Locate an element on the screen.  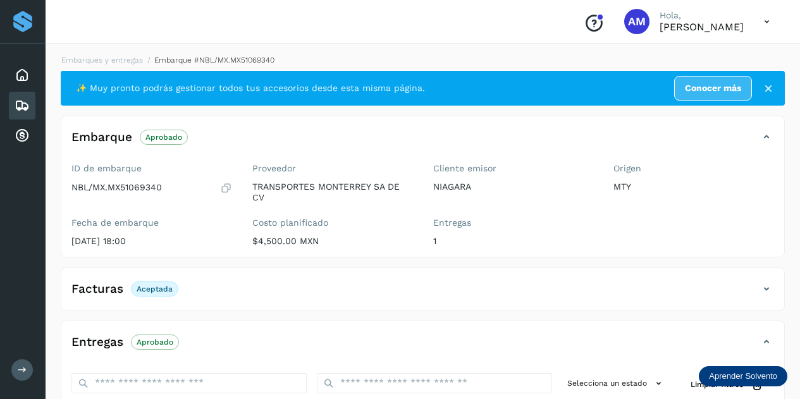
button: Limpiar filtros is located at coordinates (727, 384).